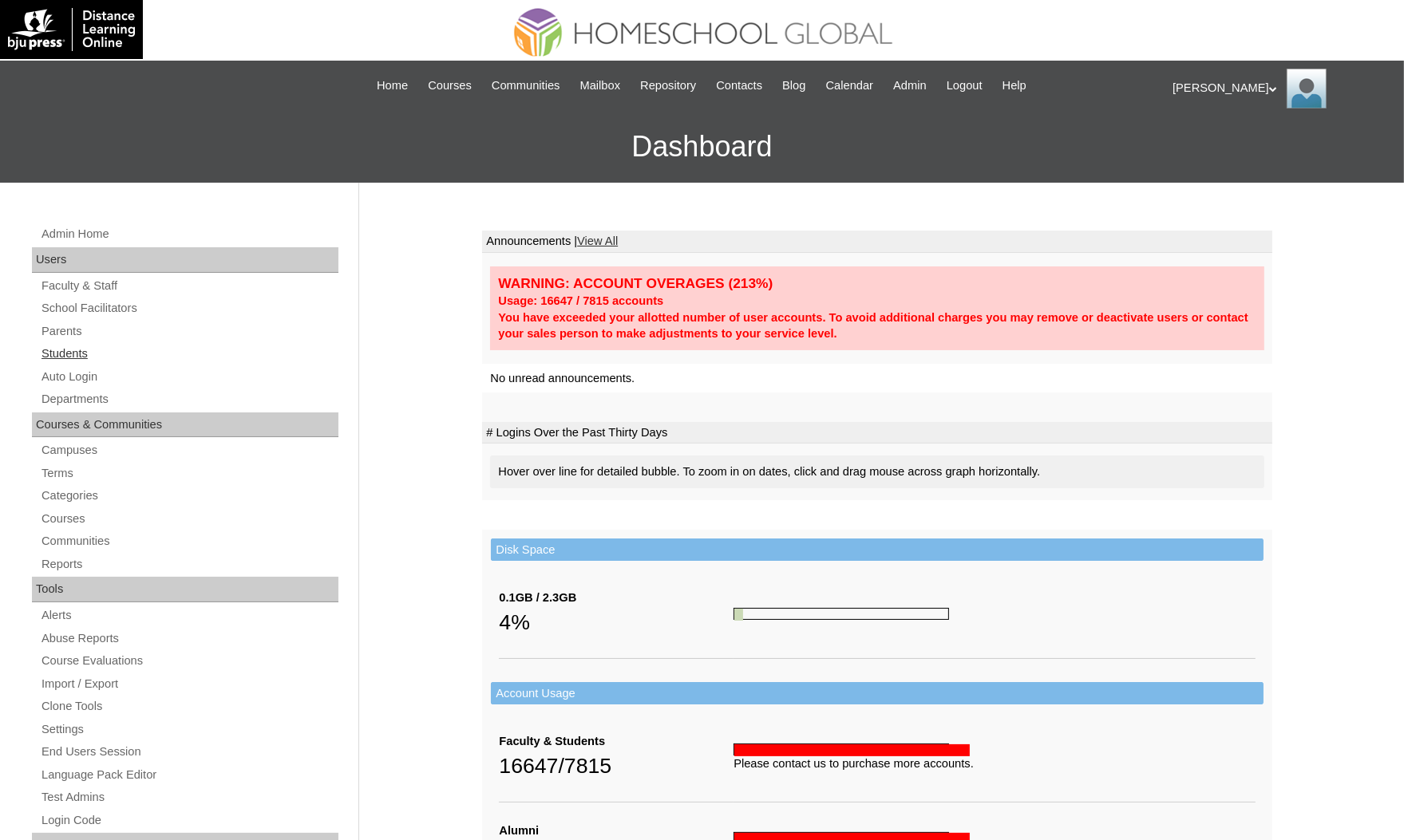 The height and width of the screenshot is (840, 1404). What do you see at coordinates (877, 284) in the screenshot?
I see `div: WARNING: ACCOUNT OVERAGES (213%)` at bounding box center [877, 284].